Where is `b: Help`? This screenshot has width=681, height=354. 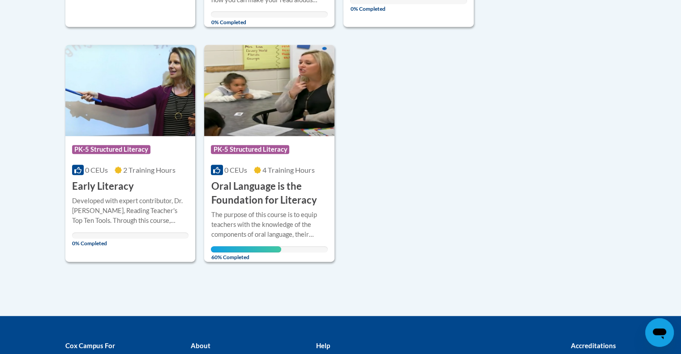 b: Help is located at coordinates (323, 346).